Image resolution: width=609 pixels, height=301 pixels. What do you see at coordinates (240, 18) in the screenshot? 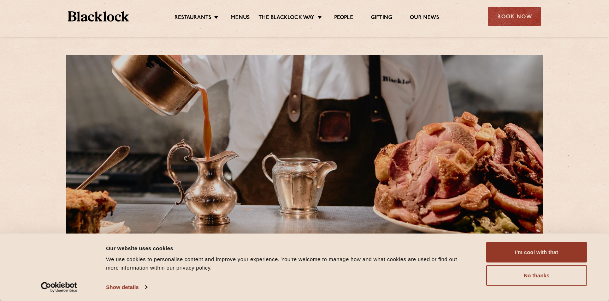
I see `a: Menus` at bounding box center [240, 18].